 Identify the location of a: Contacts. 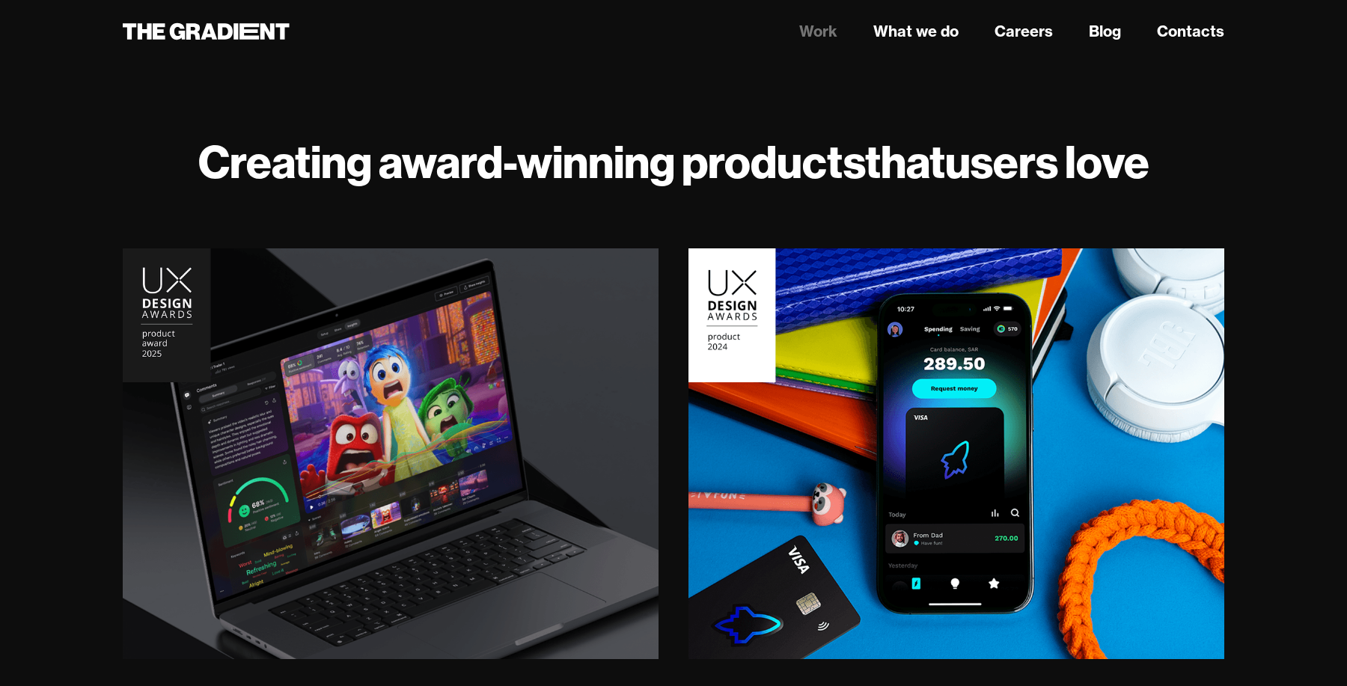
(1191, 31).